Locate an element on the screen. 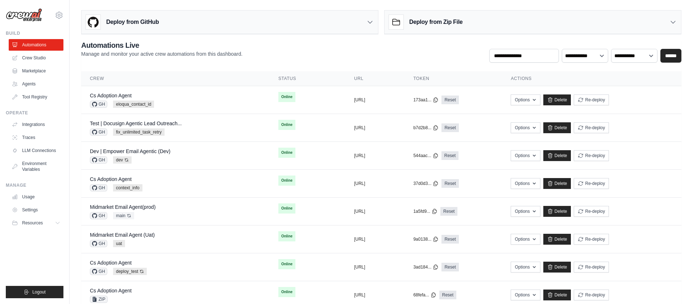 This screenshot has width=693, height=304. a: Traces is located at coordinates (36, 138).